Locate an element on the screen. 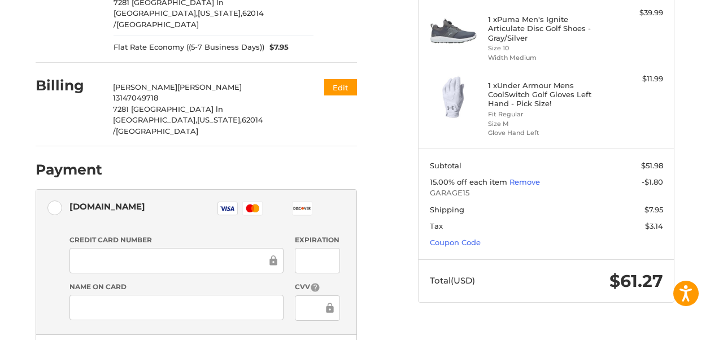  span: $51.98 is located at coordinates (652, 166).